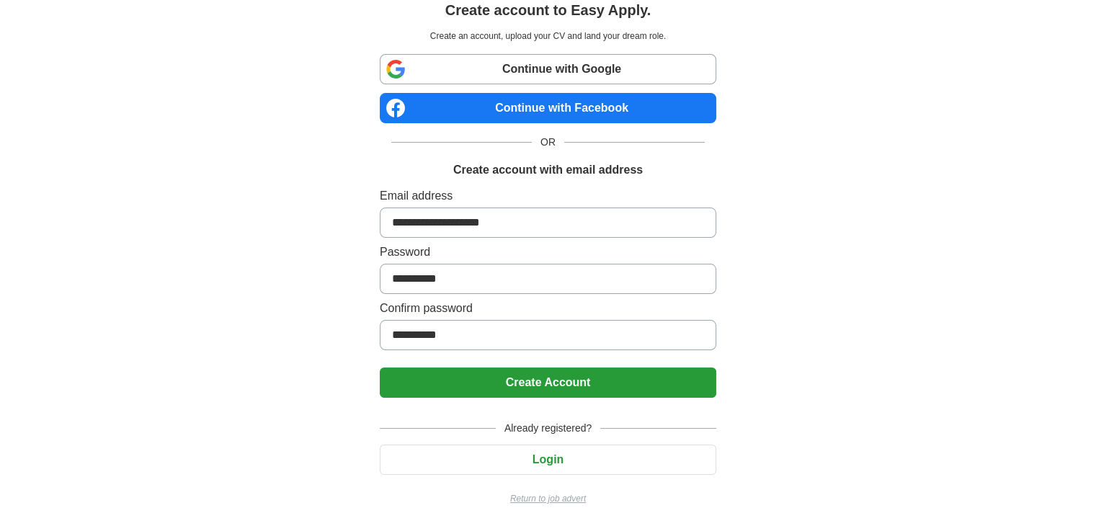 This screenshot has width=1096, height=526. What do you see at coordinates (548, 36) in the screenshot?
I see `p: Create an account, upload your CV and land your dream role.` at bounding box center [548, 36].